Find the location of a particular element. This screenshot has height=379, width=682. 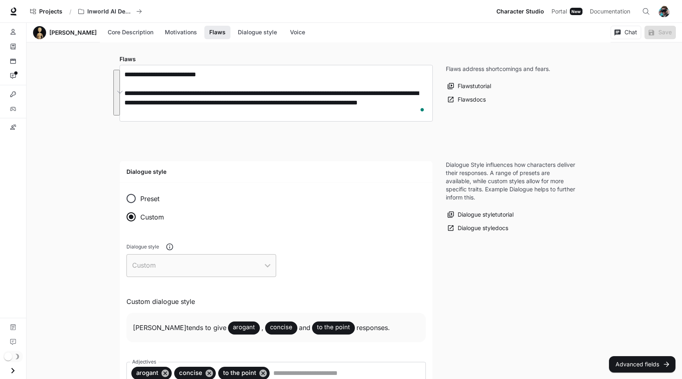

span: Custom is located at coordinates (152, 217).